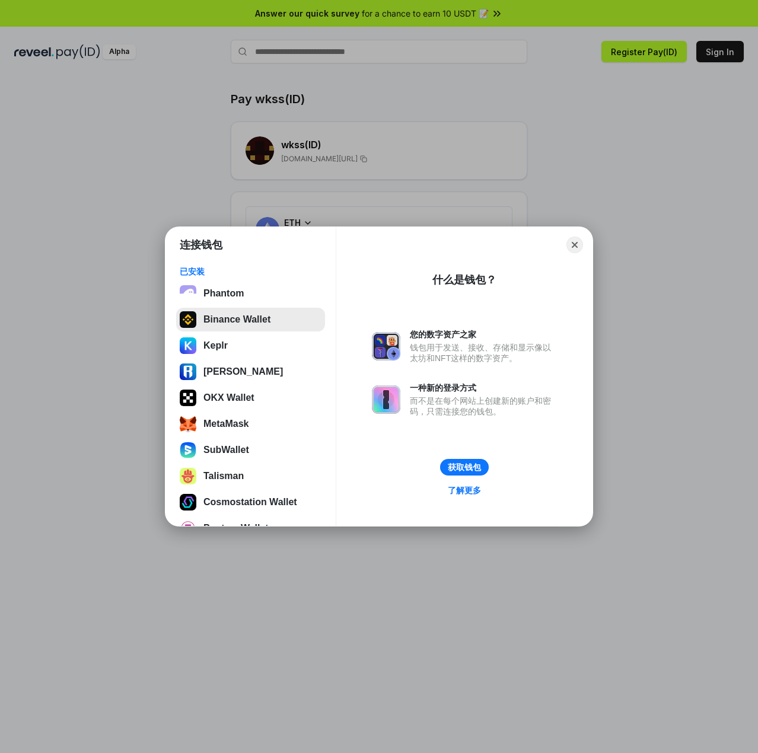  I want to click on img: XZRmBozM+jQCxxlIZCodRXfisRhA7d1o9+zzPz1SBJzuWECvGGsRfrhsLtwOpOv+T8fuZ+Z+JGOEd+e5WzUnmzPkAAAAASUVO..., so click(188, 502).